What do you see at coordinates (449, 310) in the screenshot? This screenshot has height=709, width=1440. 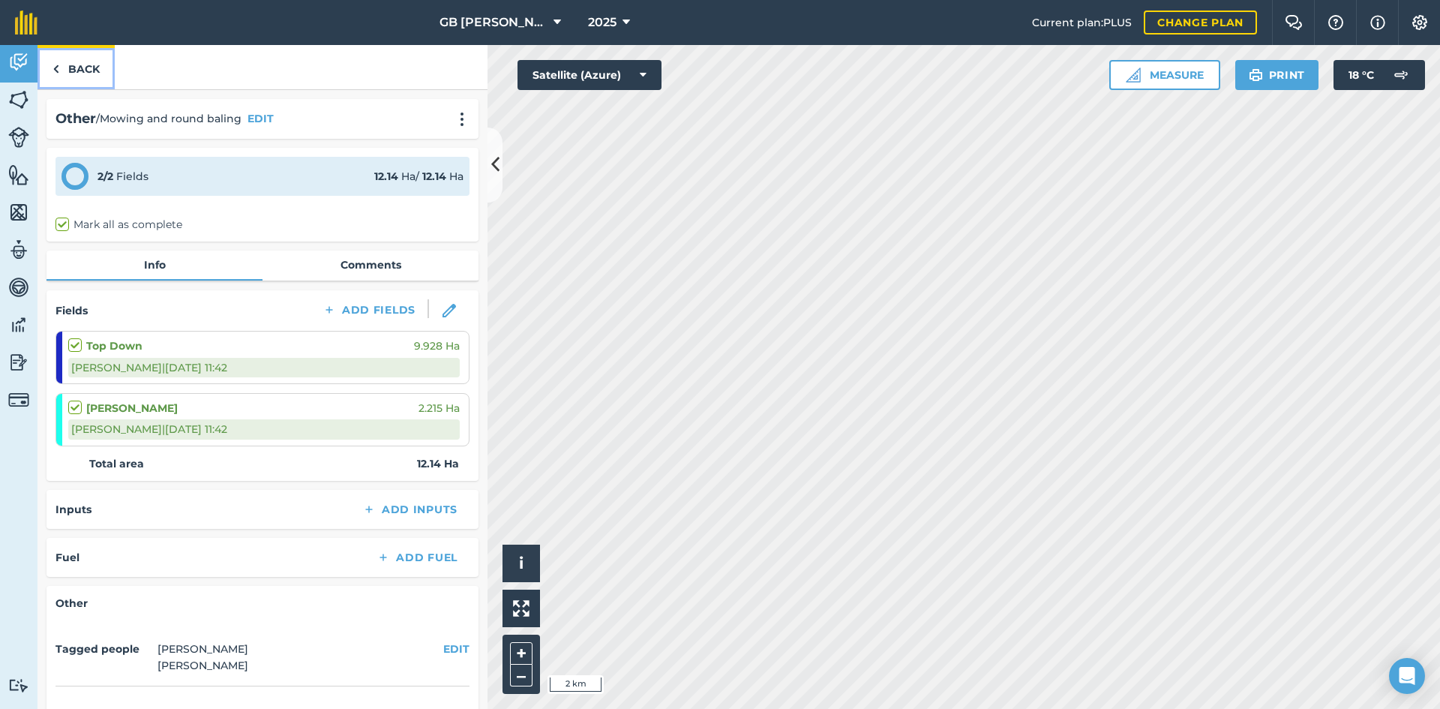 I see `img: svg+xml;base64,PHN2ZyB3aWR0aD0iMTgiIGhlaWdodD0iMTgiIHZpZXdCb3g9IjAgMCAxOCAxOCIgZmlsbD0ibm9uZSIgeG...` at bounding box center [449, 310].